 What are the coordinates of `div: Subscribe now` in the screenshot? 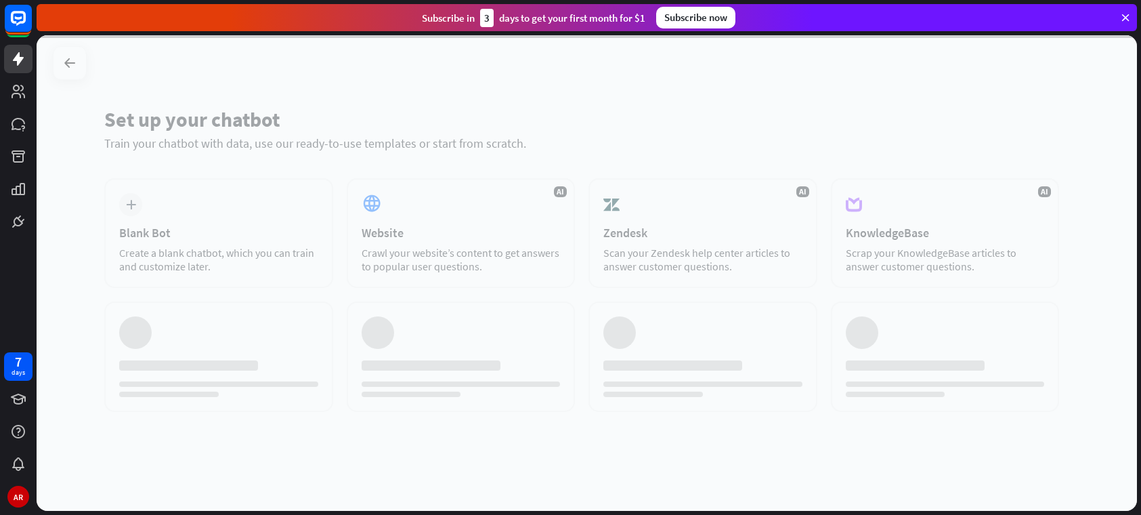 It's located at (695, 18).